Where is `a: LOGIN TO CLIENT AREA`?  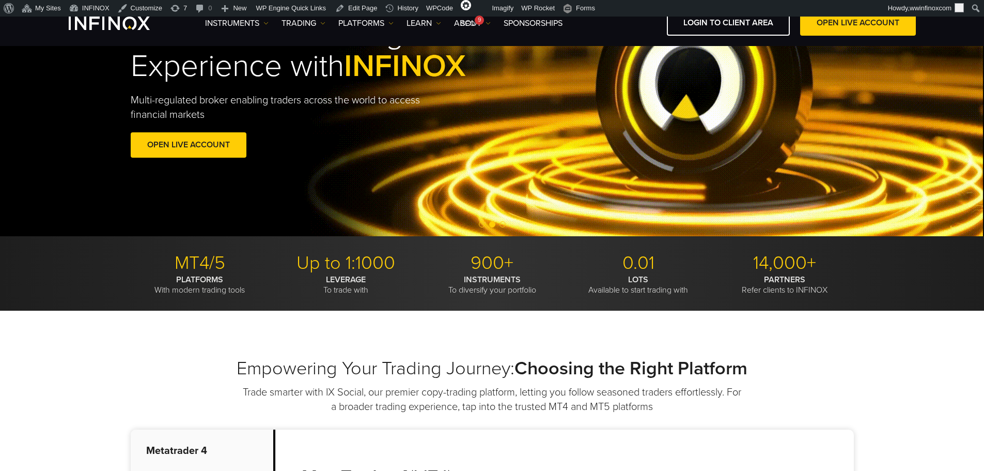
a: LOGIN TO CLIENT AREA is located at coordinates (728, 23).